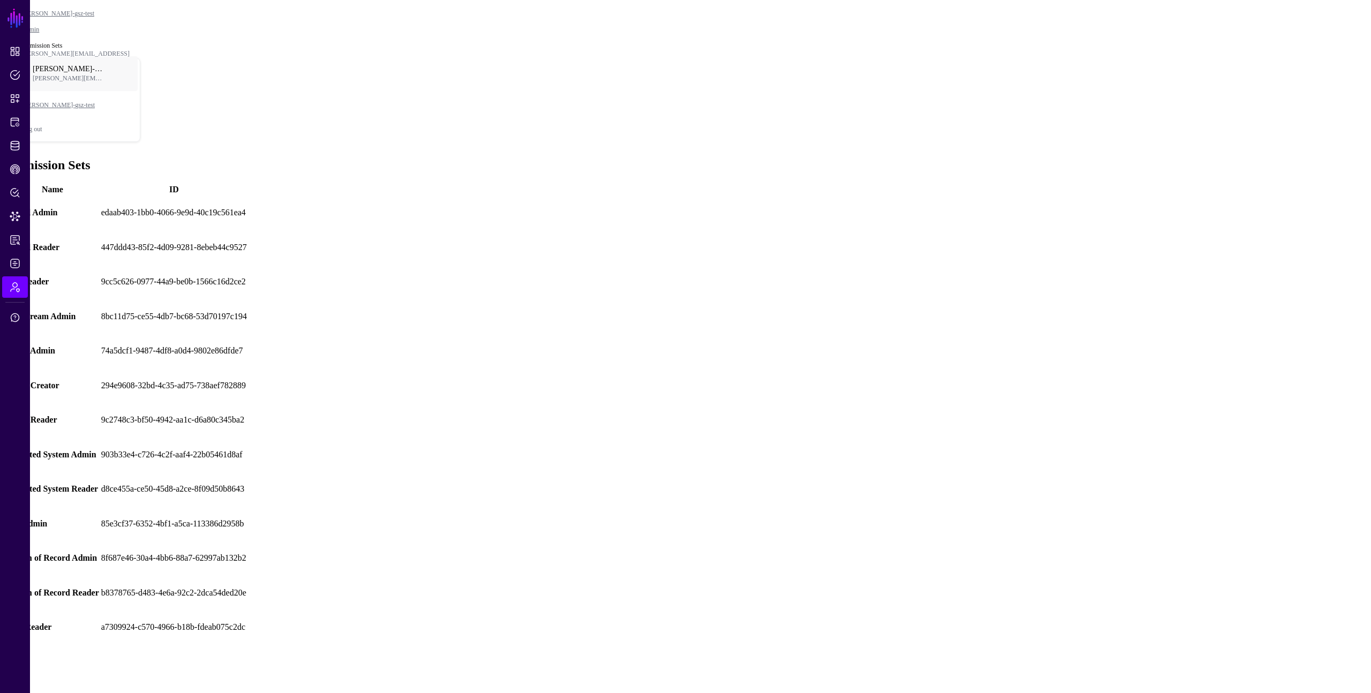  What do you see at coordinates (15, 146) in the screenshot?
I see `span: Identity Data Fabric` at bounding box center [15, 146].